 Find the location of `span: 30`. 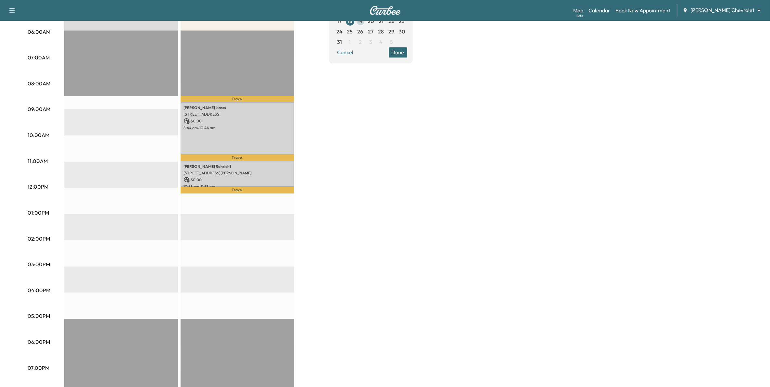

span: 30 is located at coordinates (402, 32).